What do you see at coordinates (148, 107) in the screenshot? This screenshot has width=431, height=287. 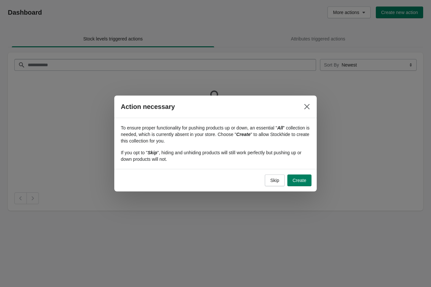 I see `h3: Action necessary` at bounding box center [148, 107].